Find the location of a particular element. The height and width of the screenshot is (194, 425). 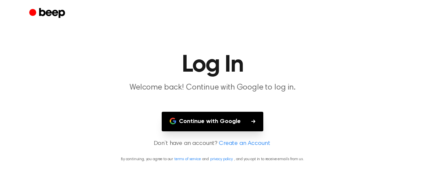

a: privacy policy is located at coordinates (222, 159).